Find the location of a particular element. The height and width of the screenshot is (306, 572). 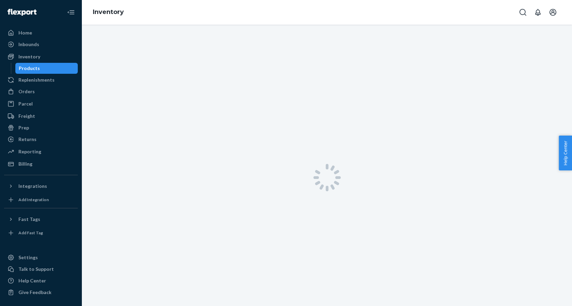

img: Flexport logo is located at coordinates (22, 12).